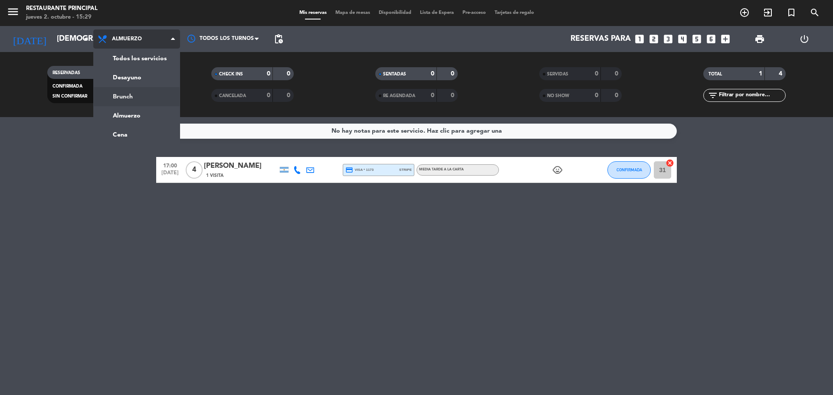 The width and height of the screenshot is (833, 395). Describe the element at coordinates (441, 170) in the screenshot. I see `span: MEDIA TARDE A LA CARTA` at that location.